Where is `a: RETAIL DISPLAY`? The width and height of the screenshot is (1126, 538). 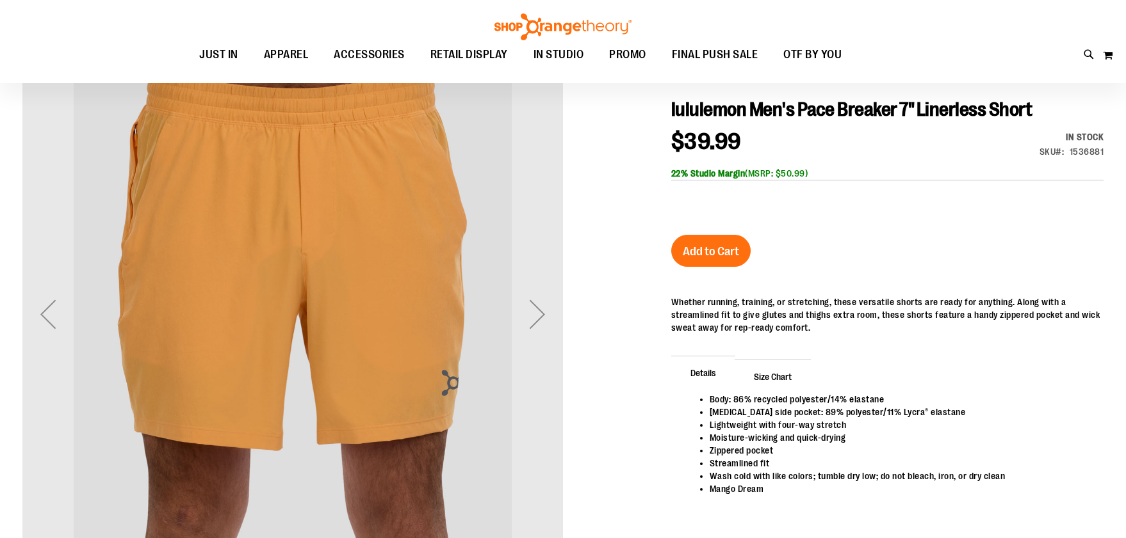 a: RETAIL DISPLAY is located at coordinates (469, 55).